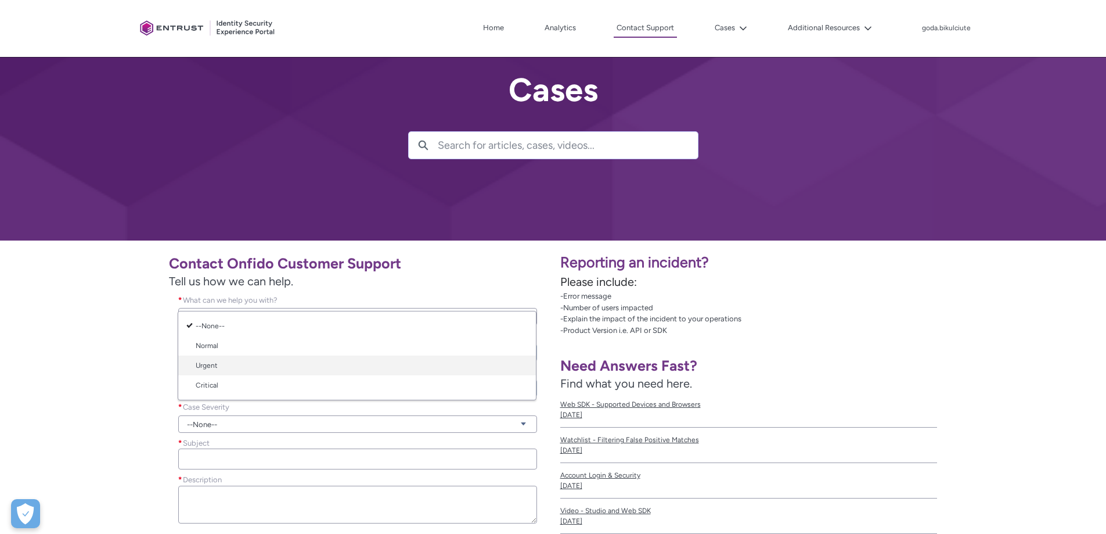 This screenshot has height=534, width=1106. What do you see at coordinates (830, 28) in the screenshot?
I see `button: Additional Resources` at bounding box center [830, 28].